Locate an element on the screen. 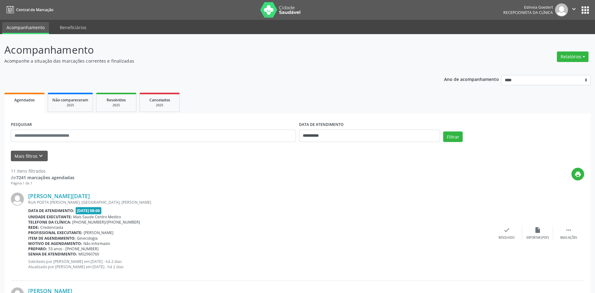 Image resolution: width=595 pixels, height=293 pixels. i: print is located at coordinates (578, 174).